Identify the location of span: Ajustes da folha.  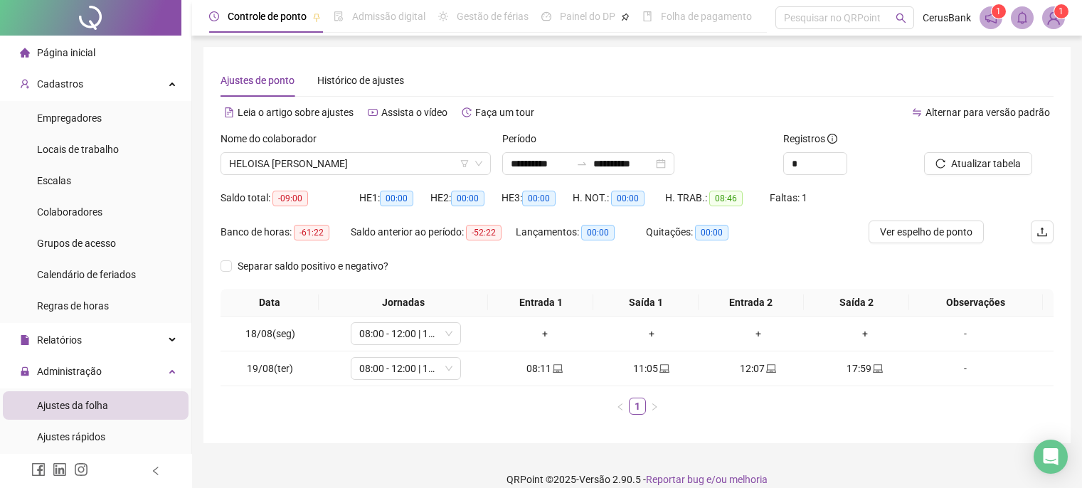
(73, 406).